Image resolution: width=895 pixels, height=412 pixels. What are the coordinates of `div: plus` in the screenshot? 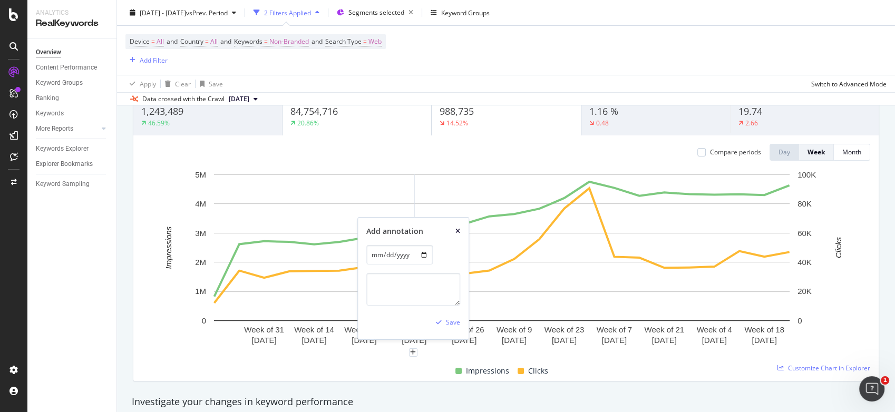 It's located at (413, 353).